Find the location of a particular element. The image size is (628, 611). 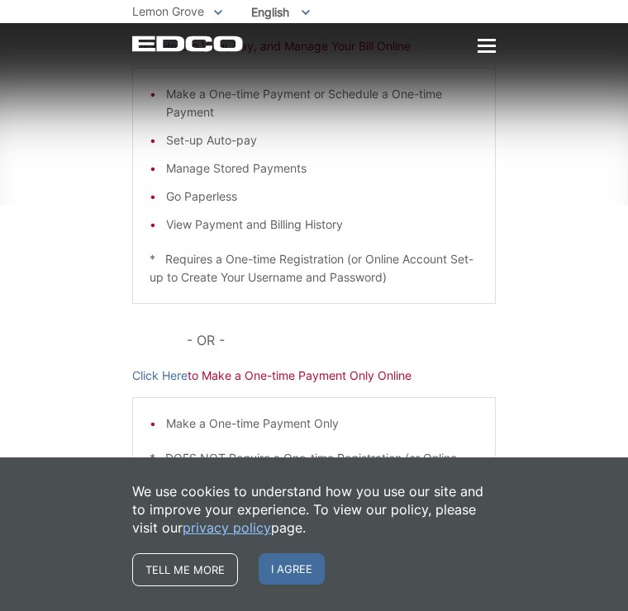

li: Manage Stored Payments is located at coordinates (322, 169).